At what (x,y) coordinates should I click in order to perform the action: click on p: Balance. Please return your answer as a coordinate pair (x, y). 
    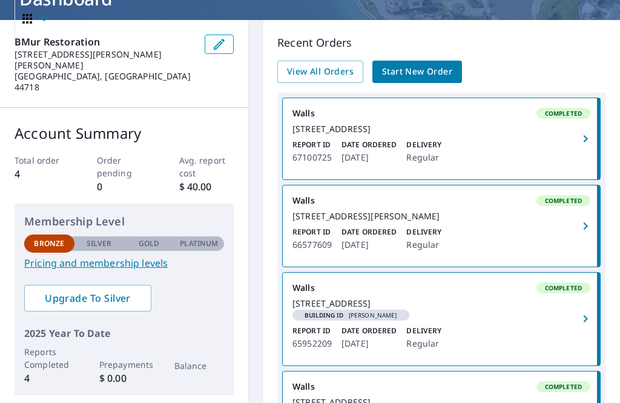
    Looking at the image, I should click on (199, 365).